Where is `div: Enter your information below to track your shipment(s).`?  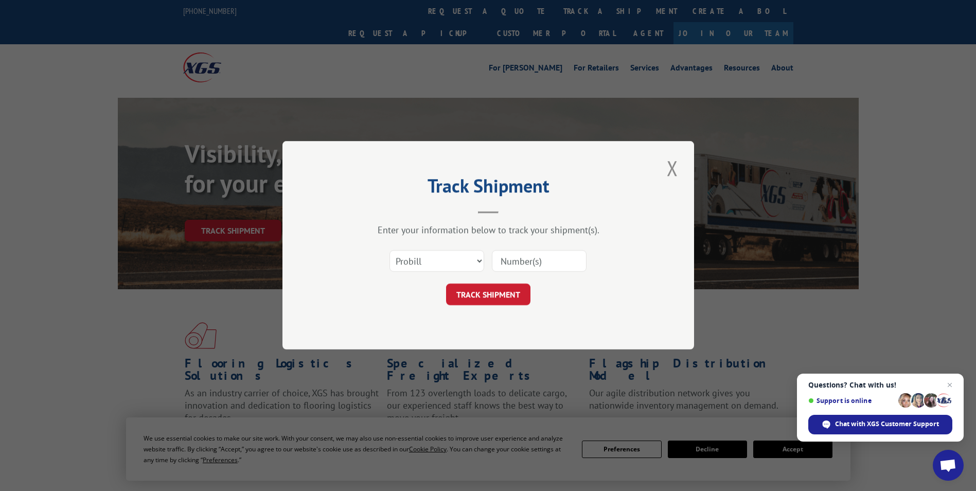
div: Enter your information below to track your shipment(s). is located at coordinates (488, 230).